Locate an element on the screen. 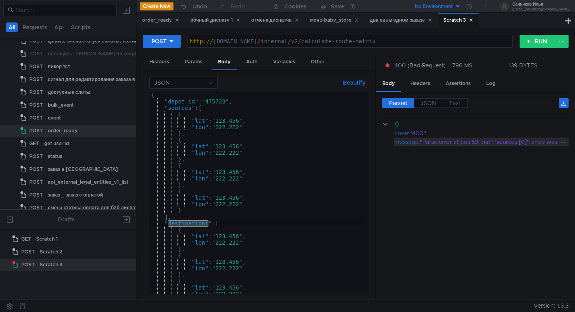 The height and width of the screenshot is (312, 575). div: Params is located at coordinates (194, 62).